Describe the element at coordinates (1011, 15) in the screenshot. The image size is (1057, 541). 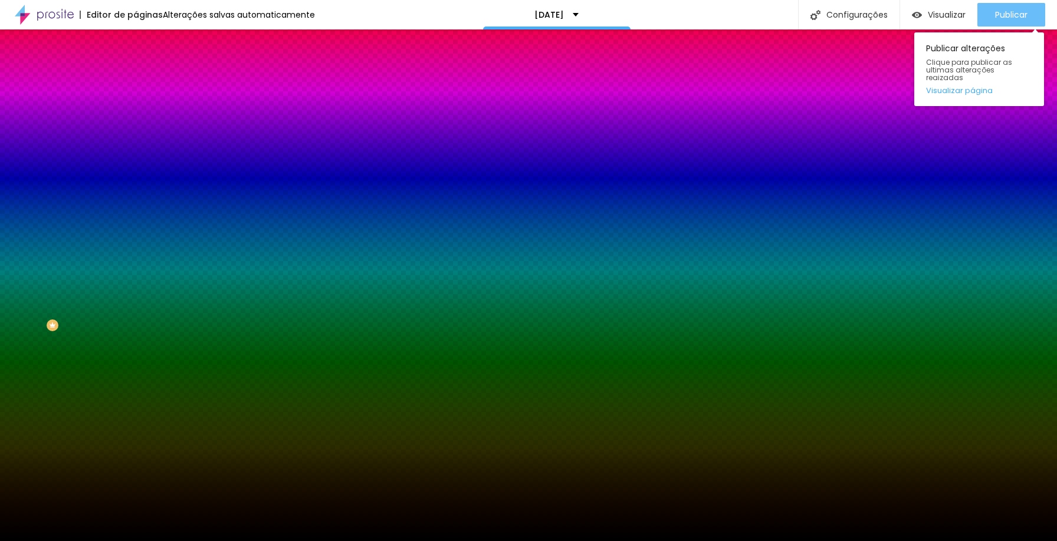
I see `button: Publicar` at that location.